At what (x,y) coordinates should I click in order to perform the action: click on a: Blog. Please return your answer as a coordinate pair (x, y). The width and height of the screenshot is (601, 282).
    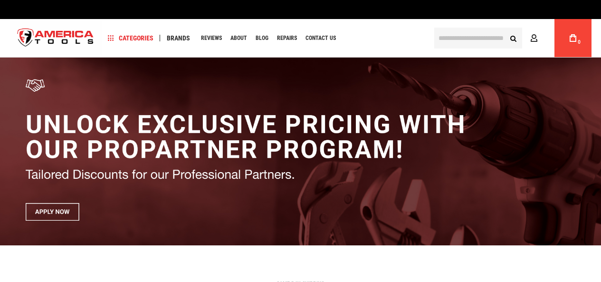
    Looking at the image, I should click on (262, 38).